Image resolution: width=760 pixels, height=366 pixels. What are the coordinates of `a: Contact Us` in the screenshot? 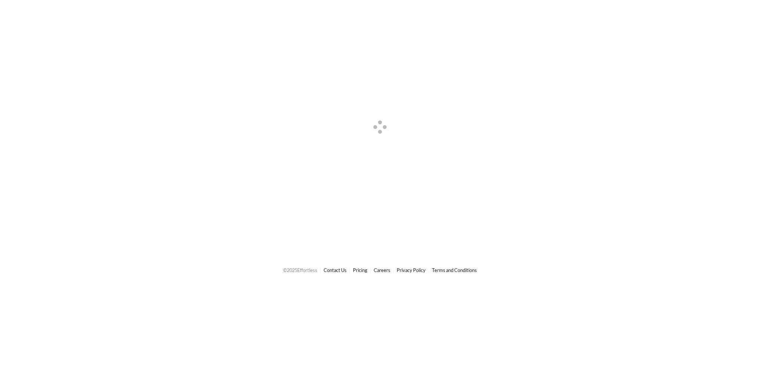 It's located at (335, 270).